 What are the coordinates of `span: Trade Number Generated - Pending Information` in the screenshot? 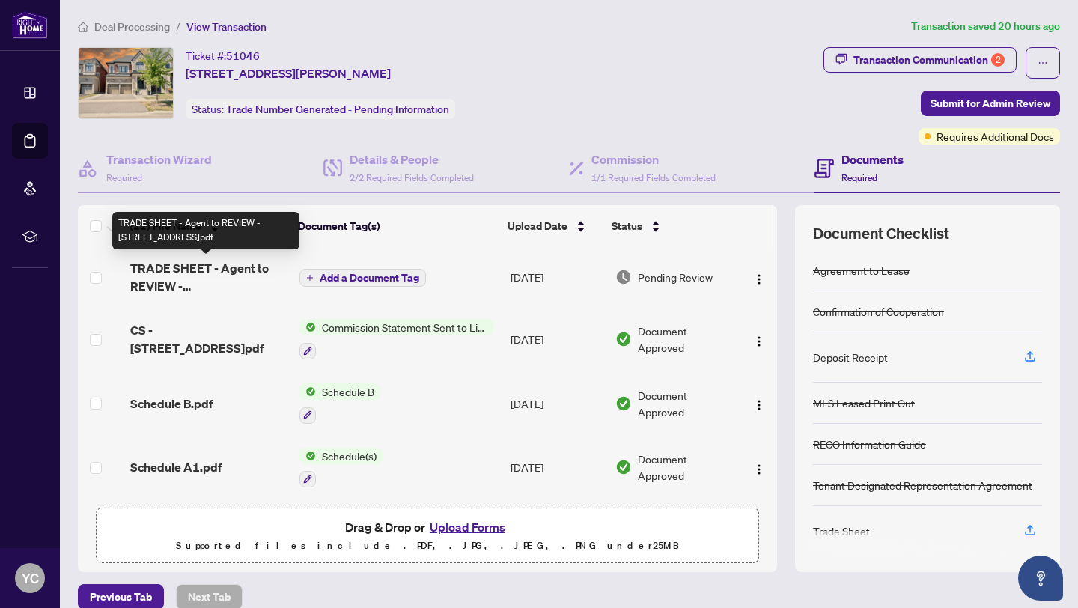 It's located at (338, 109).